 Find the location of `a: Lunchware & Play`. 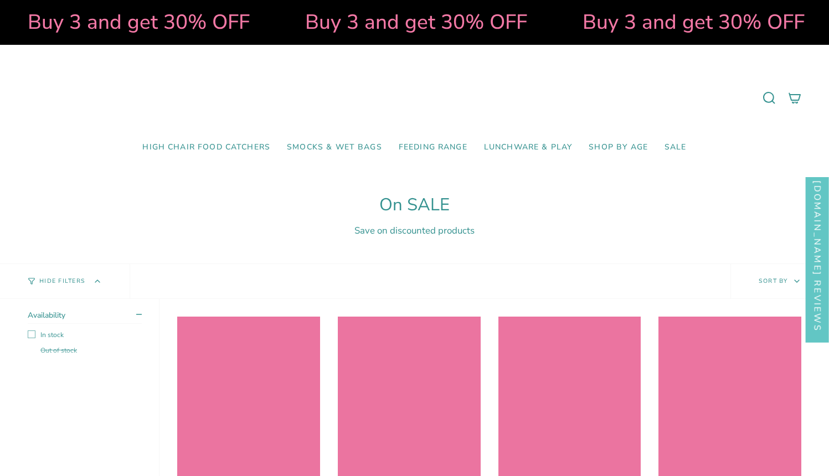

a: Lunchware & Play is located at coordinates (528, 147).